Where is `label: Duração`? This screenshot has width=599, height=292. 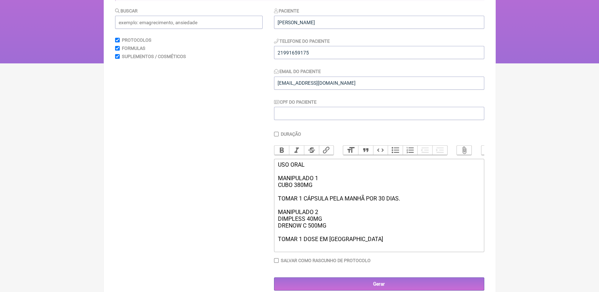
label: Duração is located at coordinates (291, 134).